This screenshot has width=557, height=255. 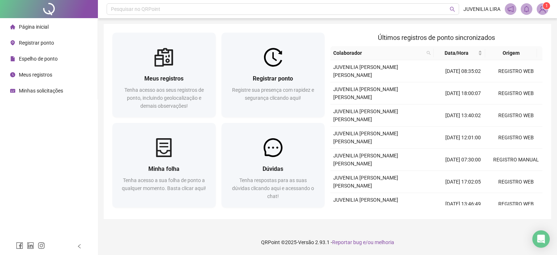 I want to click on th: Data/Hora, so click(x=459, y=53).